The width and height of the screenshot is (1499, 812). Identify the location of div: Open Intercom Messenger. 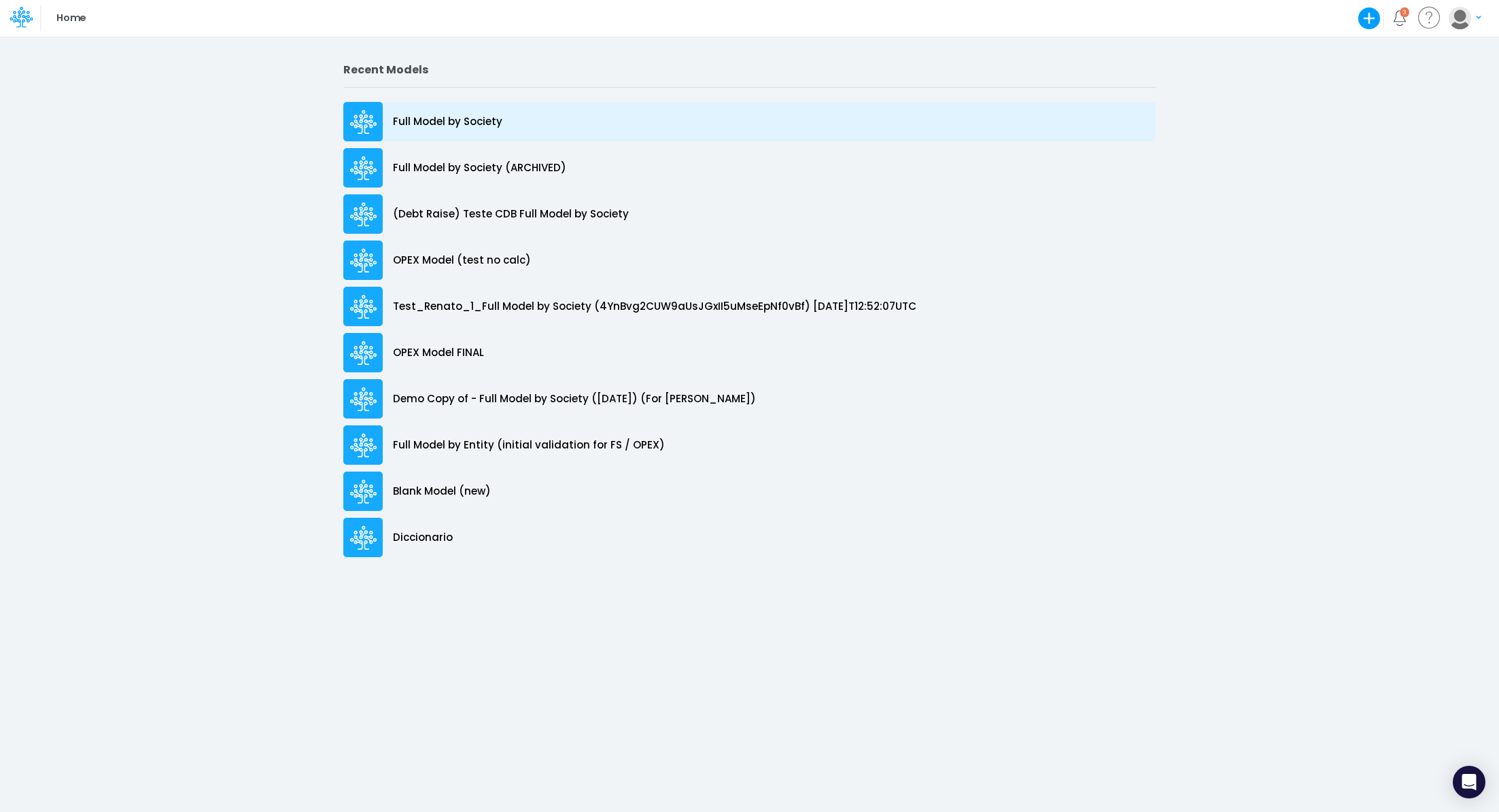
(1469, 782).